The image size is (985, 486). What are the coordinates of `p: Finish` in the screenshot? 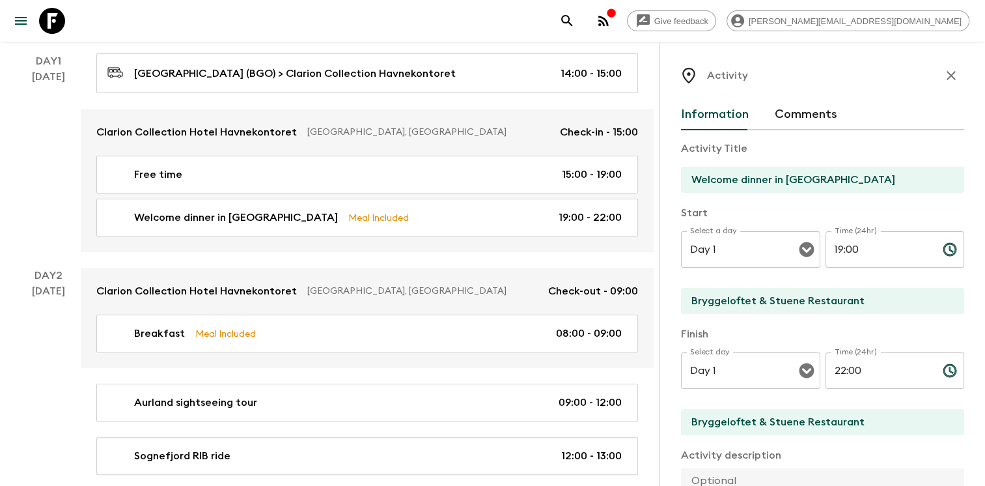 It's located at (822, 334).